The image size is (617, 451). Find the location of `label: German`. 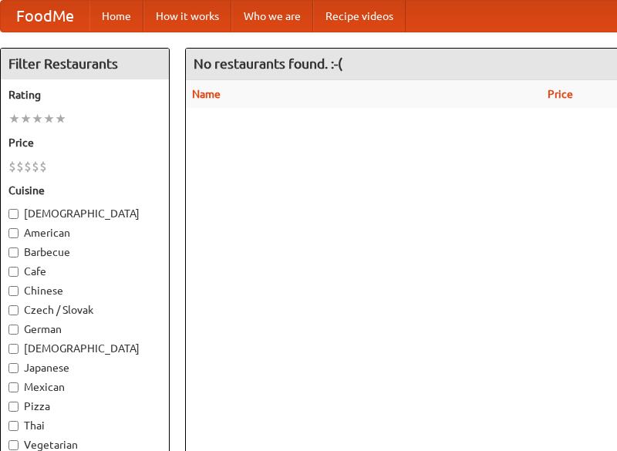

label: German is located at coordinates (85, 329).